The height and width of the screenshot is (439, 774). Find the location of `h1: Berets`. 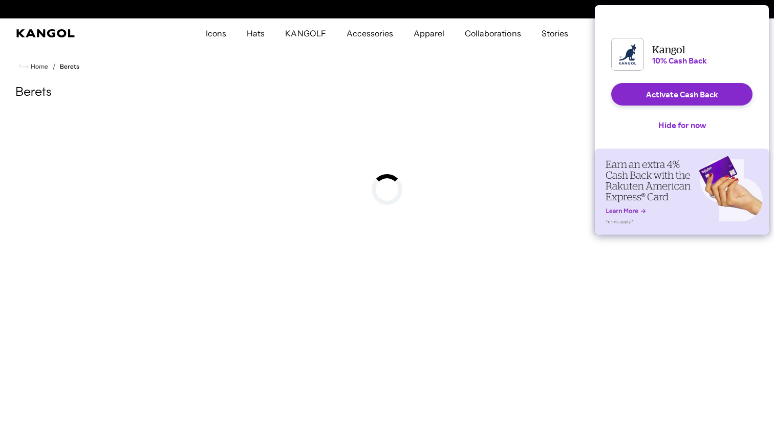

h1: Berets is located at coordinates (387, 93).